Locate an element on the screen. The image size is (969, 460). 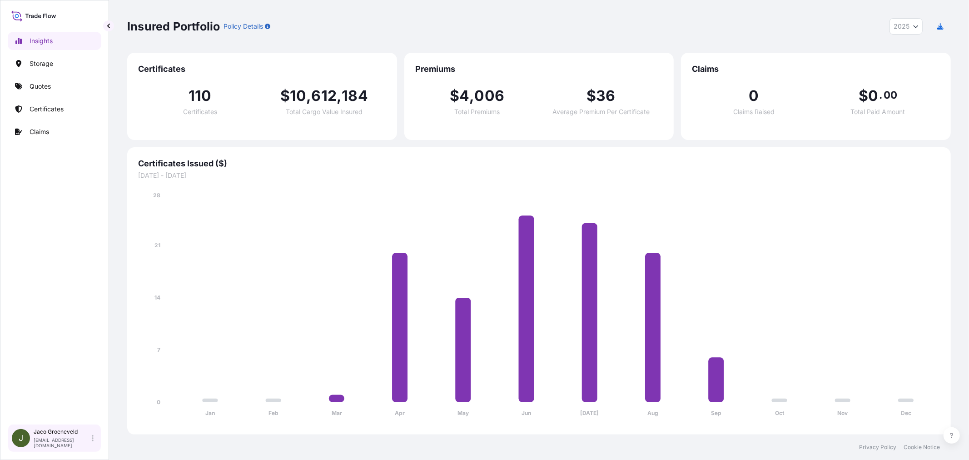
tspan: 0 is located at coordinates (159, 402).